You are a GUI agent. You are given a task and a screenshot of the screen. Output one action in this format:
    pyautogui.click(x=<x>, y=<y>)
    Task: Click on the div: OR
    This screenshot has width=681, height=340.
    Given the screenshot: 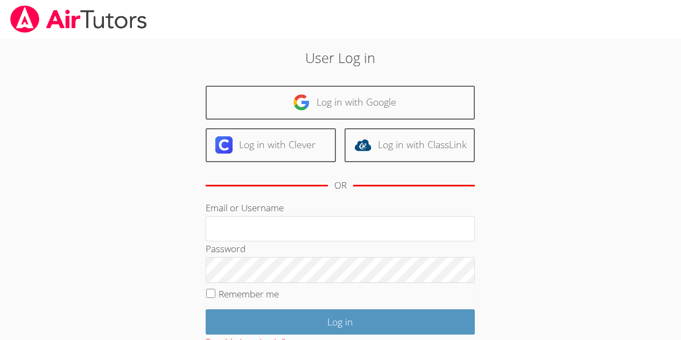 What is the action you would take?
    pyautogui.click(x=340, y=185)
    